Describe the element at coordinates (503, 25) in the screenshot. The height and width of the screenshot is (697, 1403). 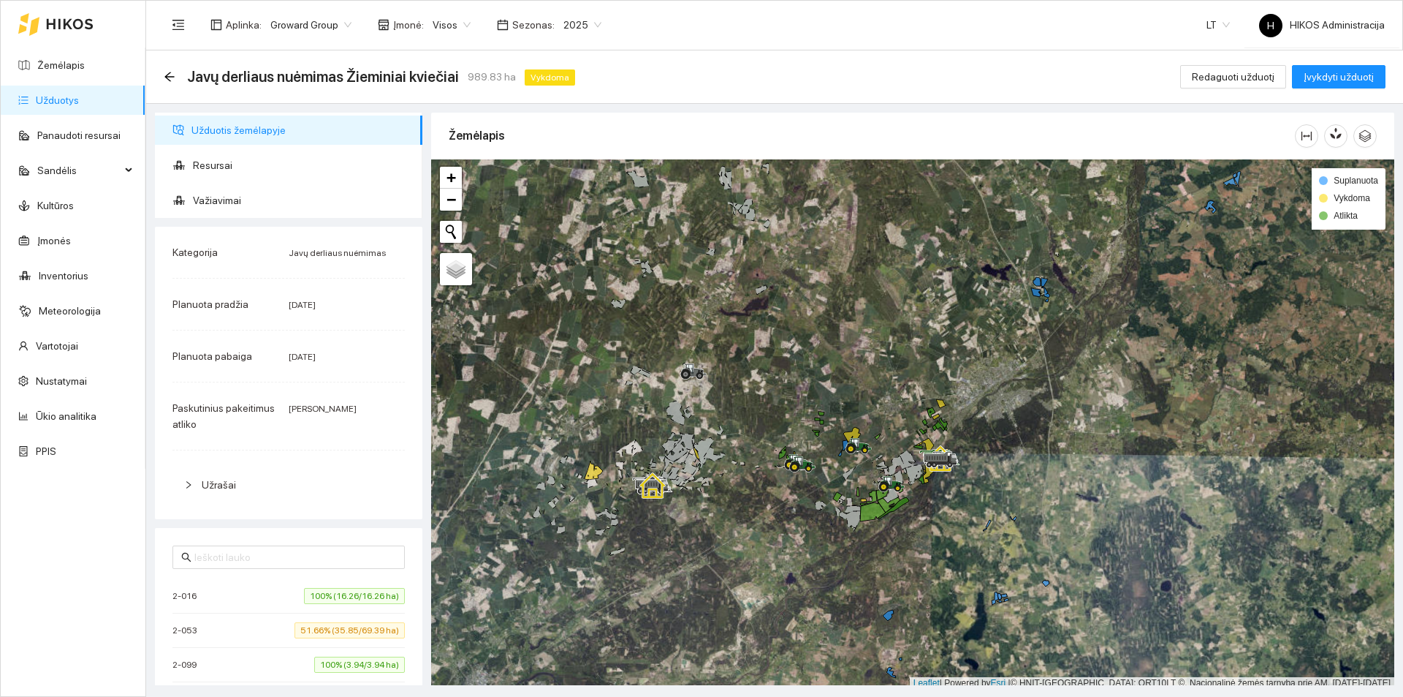
I see `span: calendar` at that location.